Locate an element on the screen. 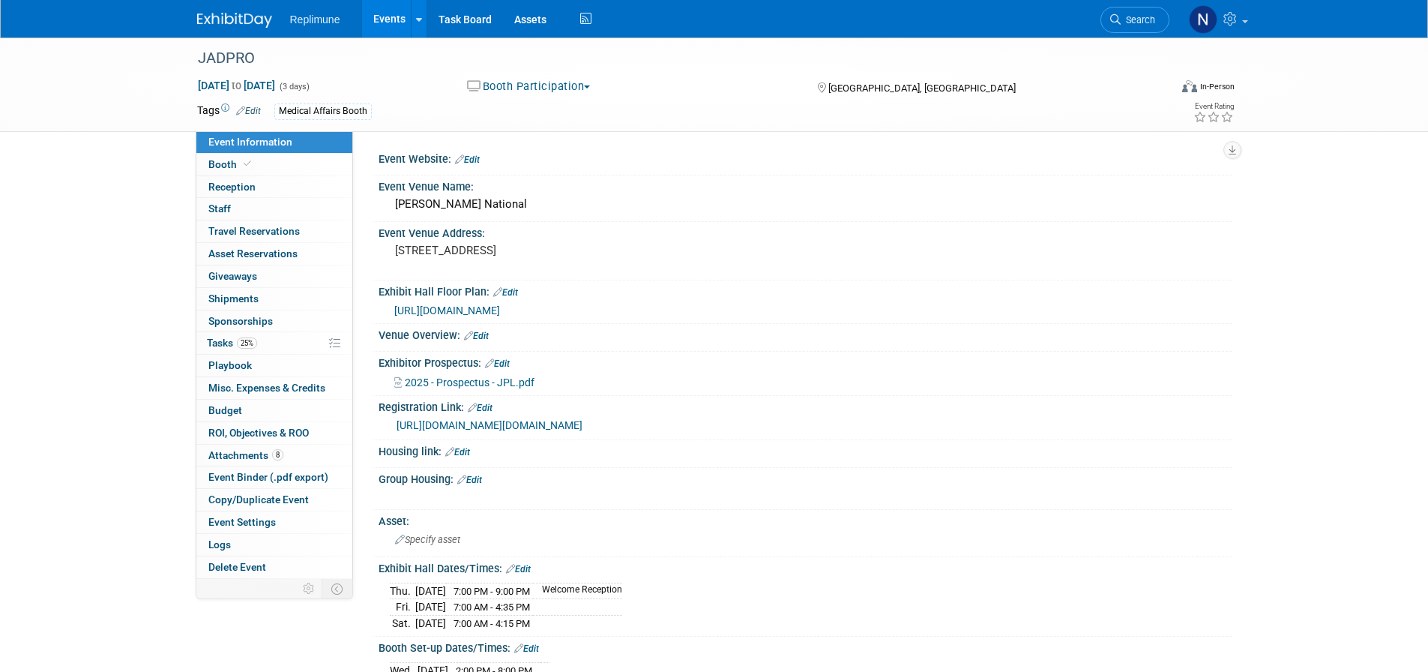 The width and height of the screenshot is (1428, 672). img: ExhibitDay is located at coordinates (235, 20).